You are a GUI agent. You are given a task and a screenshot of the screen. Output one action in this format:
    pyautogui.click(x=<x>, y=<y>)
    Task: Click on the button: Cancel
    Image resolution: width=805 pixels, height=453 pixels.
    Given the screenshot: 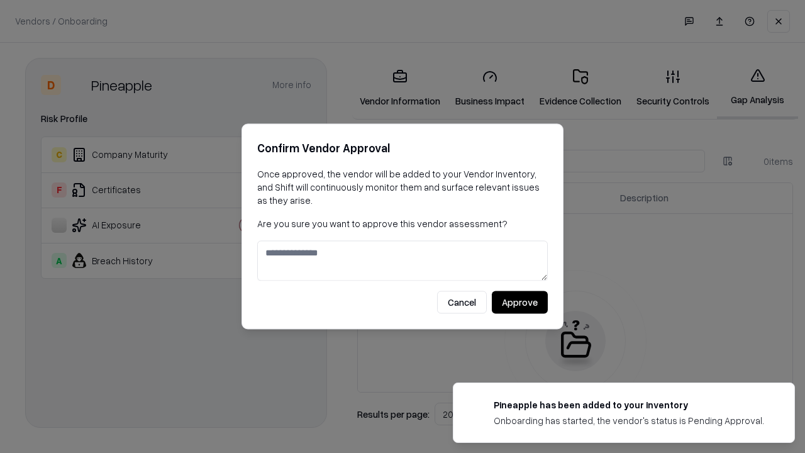 What is the action you would take?
    pyautogui.click(x=462, y=302)
    